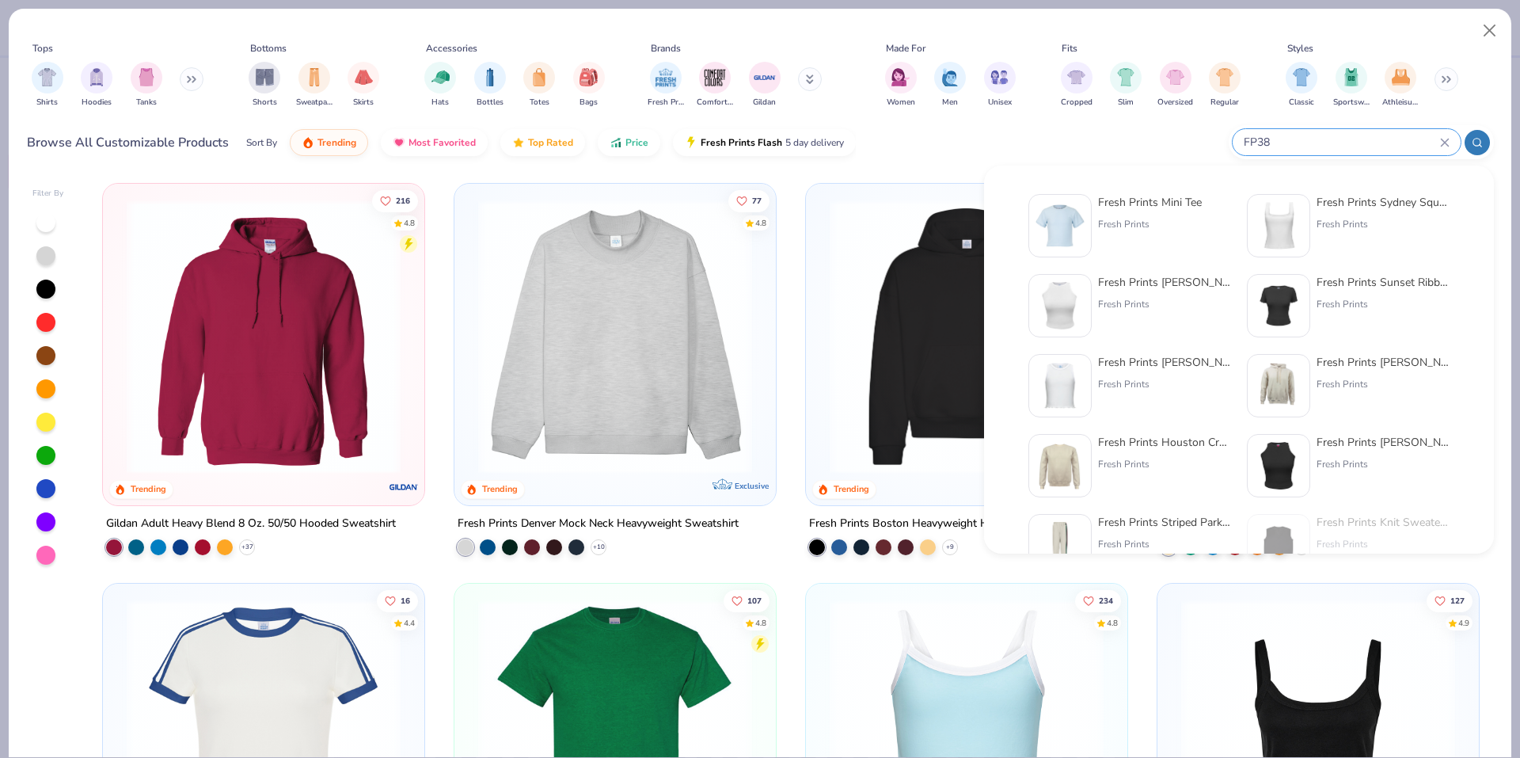 This screenshot has height=758, width=1520. I want to click on div: Fresh Prints Mini Tee, so click(1150, 202).